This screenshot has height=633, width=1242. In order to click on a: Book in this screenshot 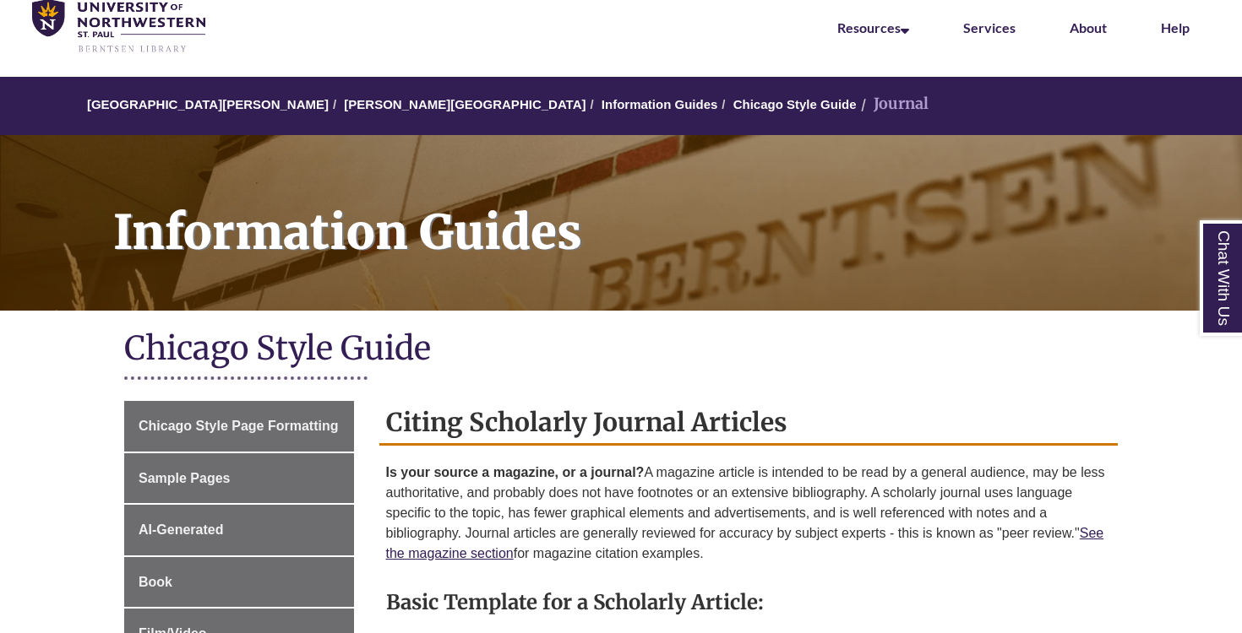, I will do `click(239, 583)`.